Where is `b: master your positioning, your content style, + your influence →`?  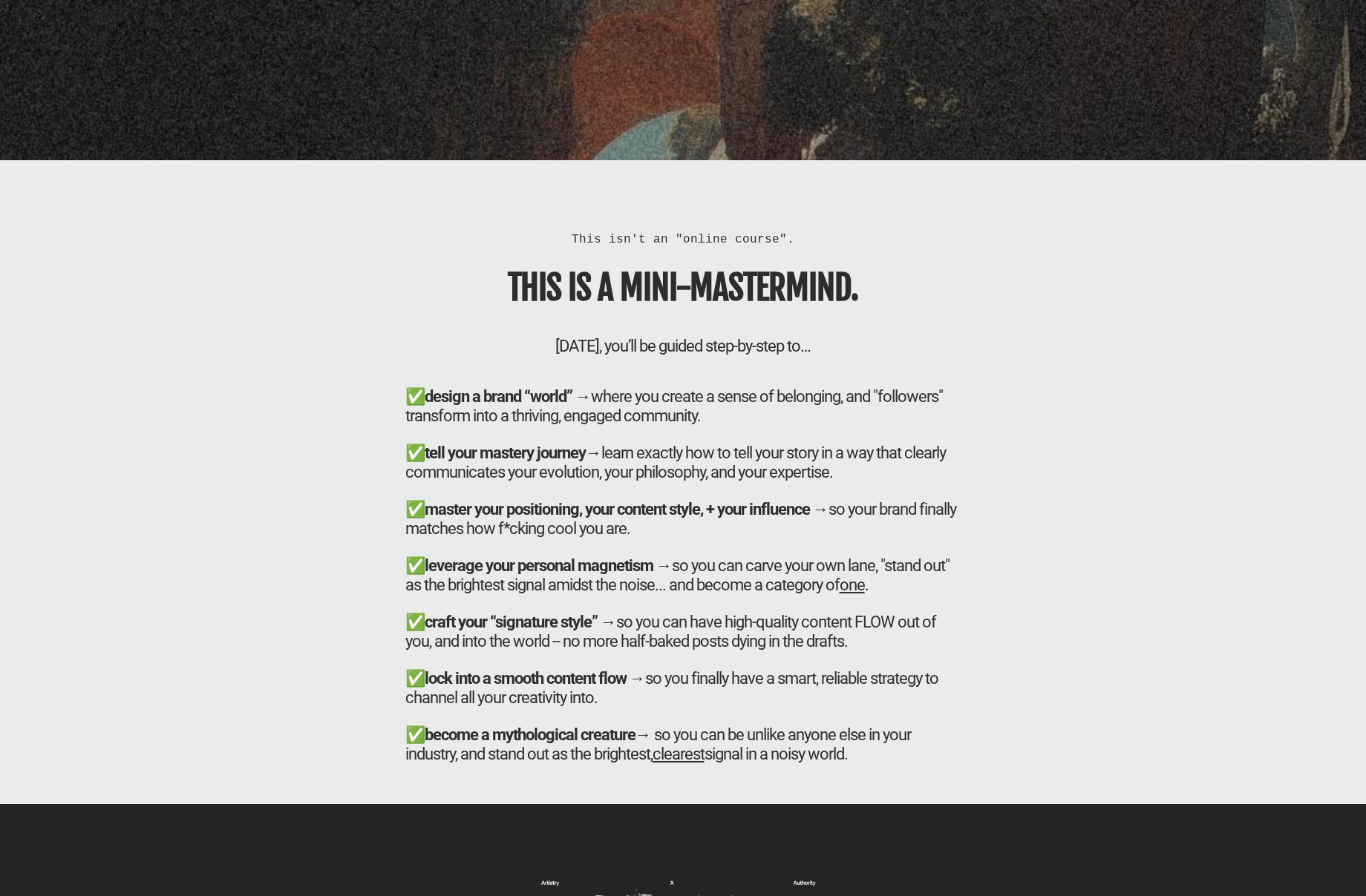
b: master your positioning, your content style, + your influence → is located at coordinates (627, 509).